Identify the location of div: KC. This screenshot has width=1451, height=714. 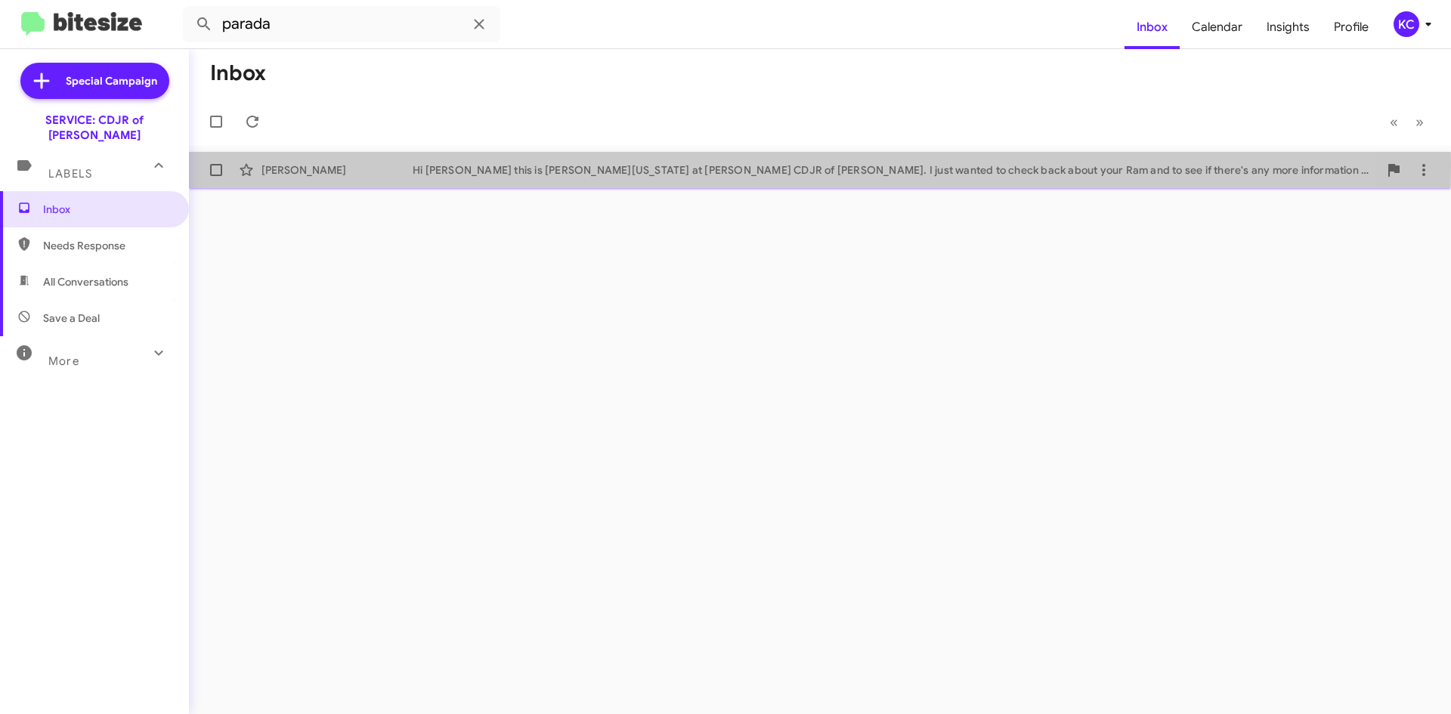
(1406, 24).